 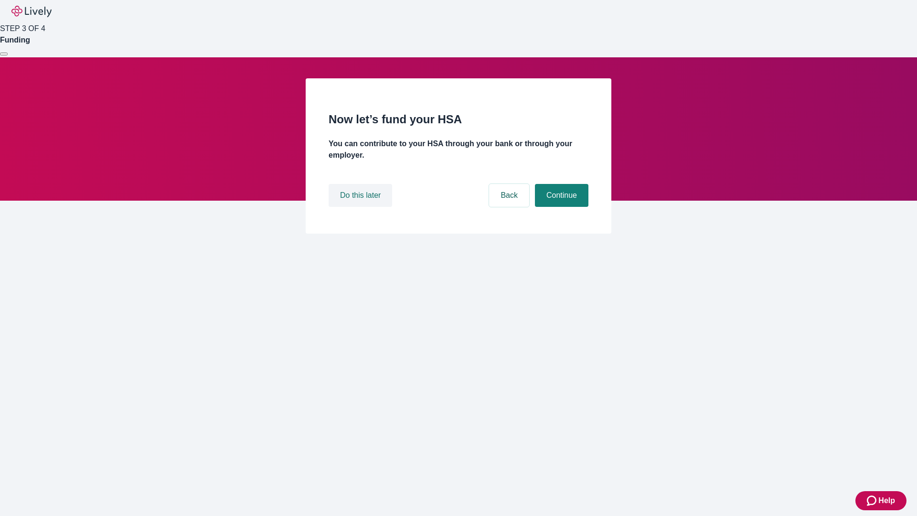 What do you see at coordinates (509, 195) in the screenshot?
I see `button: Back` at bounding box center [509, 195].